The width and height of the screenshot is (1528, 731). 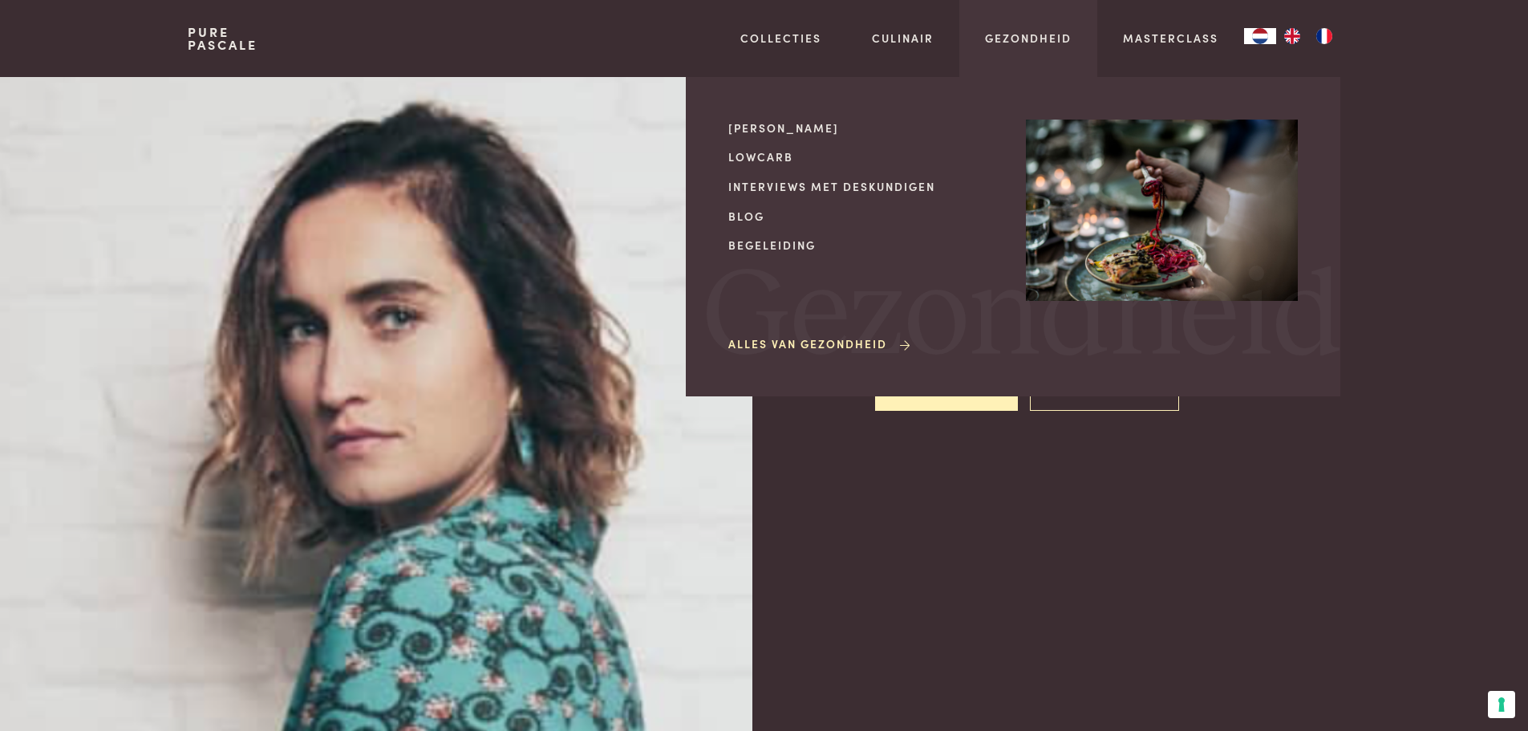 What do you see at coordinates (781, 38) in the screenshot?
I see `a: Collecties` at bounding box center [781, 38].